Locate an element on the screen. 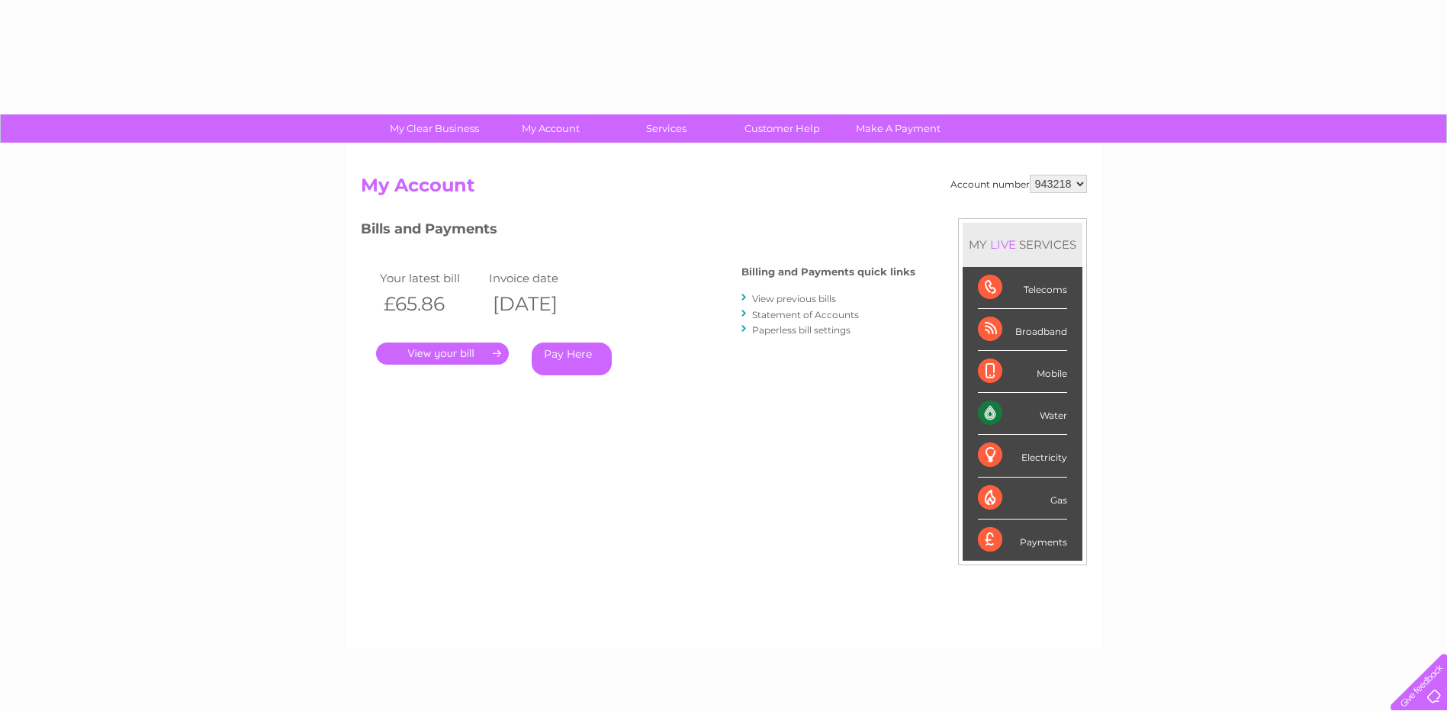 The width and height of the screenshot is (1447, 711). div: Payments is located at coordinates (1022, 540).